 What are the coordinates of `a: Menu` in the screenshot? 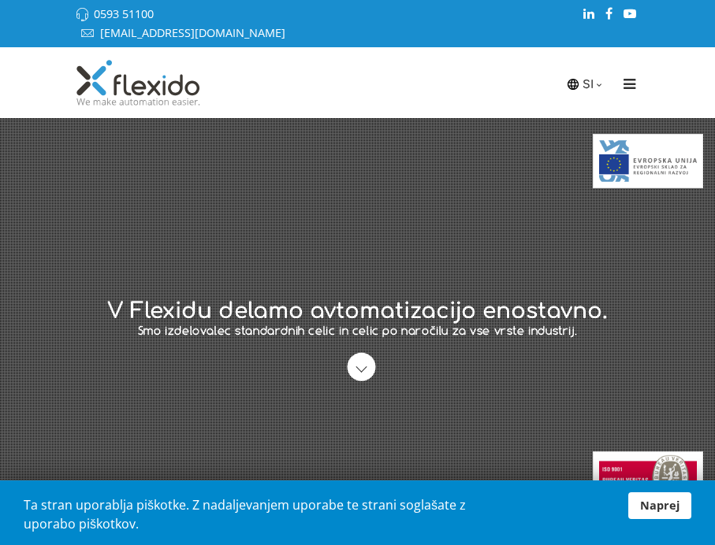 It's located at (629, 83).